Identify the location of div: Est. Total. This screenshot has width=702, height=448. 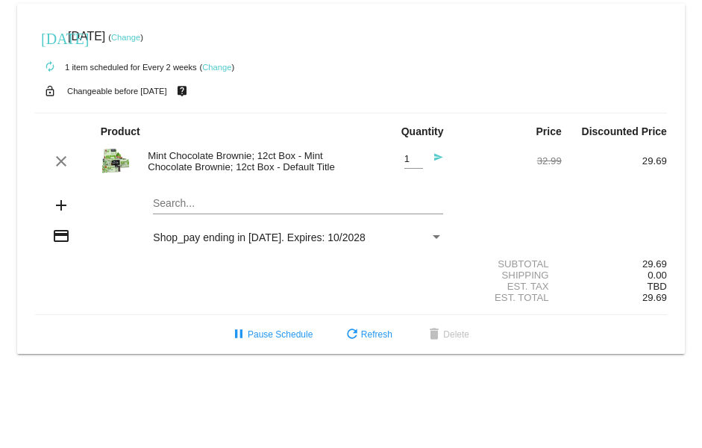
(509, 297).